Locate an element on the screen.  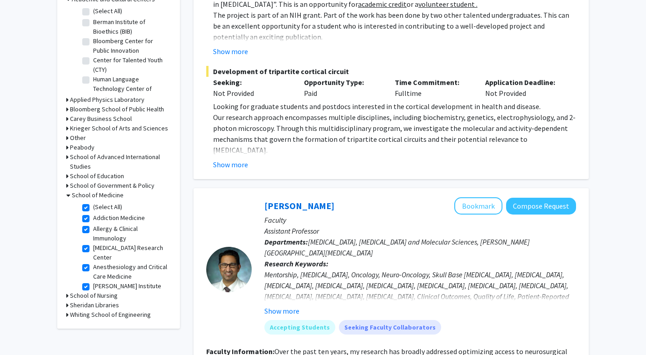
mat-chip: Seeking Faculty Collaborators is located at coordinates (390, 327).